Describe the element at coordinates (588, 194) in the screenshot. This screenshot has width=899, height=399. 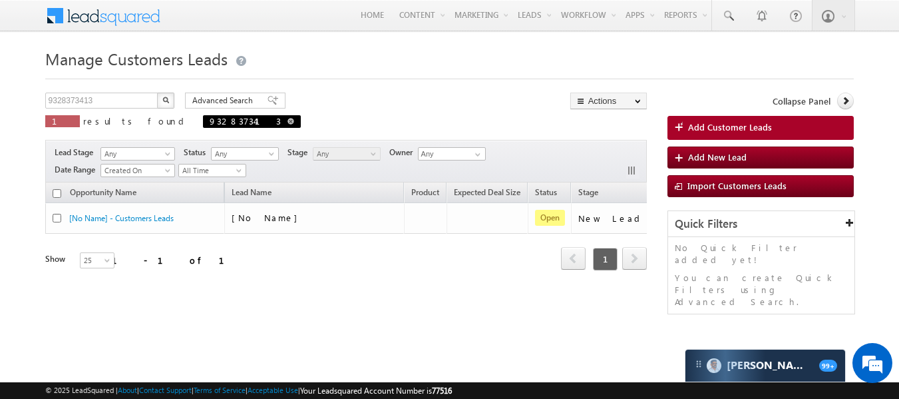
I see `a: Stage` at that location.